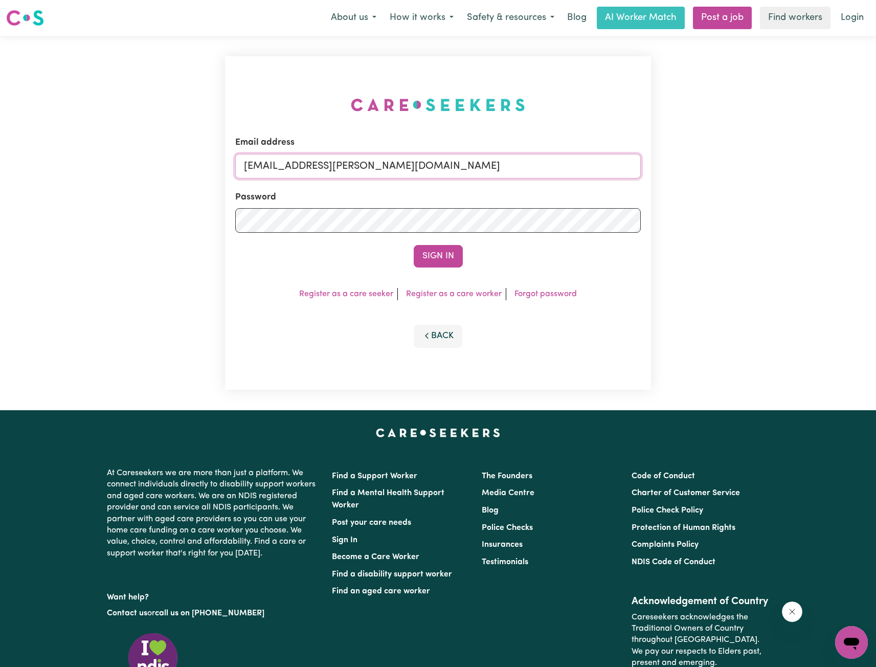 The height and width of the screenshot is (667, 876). Describe the element at coordinates (700, 602) in the screenshot. I see `h2: Acknowledgement of Country` at that location.